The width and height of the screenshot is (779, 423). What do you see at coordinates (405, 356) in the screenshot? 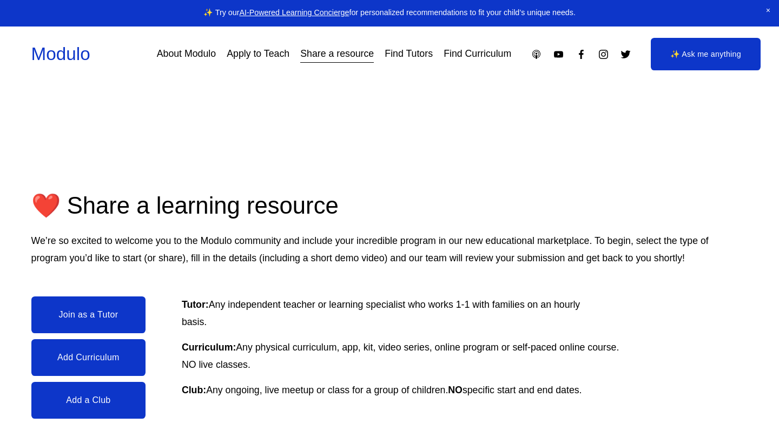
I see `p: Any physical curriculum, app, kit, video series, online program or self-paced online course. NO l...` at bounding box center [405, 356].